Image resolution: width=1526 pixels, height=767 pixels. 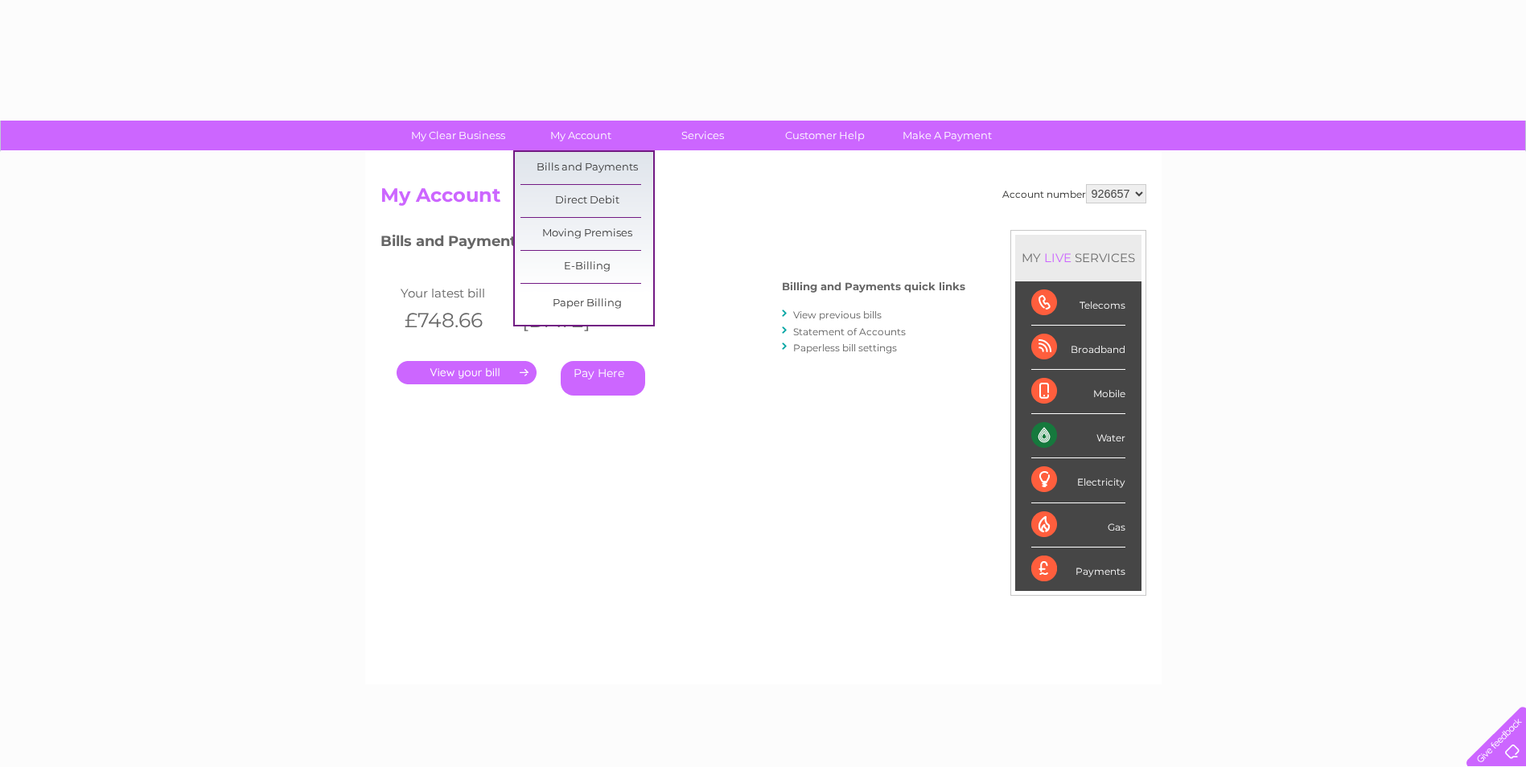 What do you see at coordinates (837, 315) in the screenshot?
I see `a: View previous bills` at bounding box center [837, 315].